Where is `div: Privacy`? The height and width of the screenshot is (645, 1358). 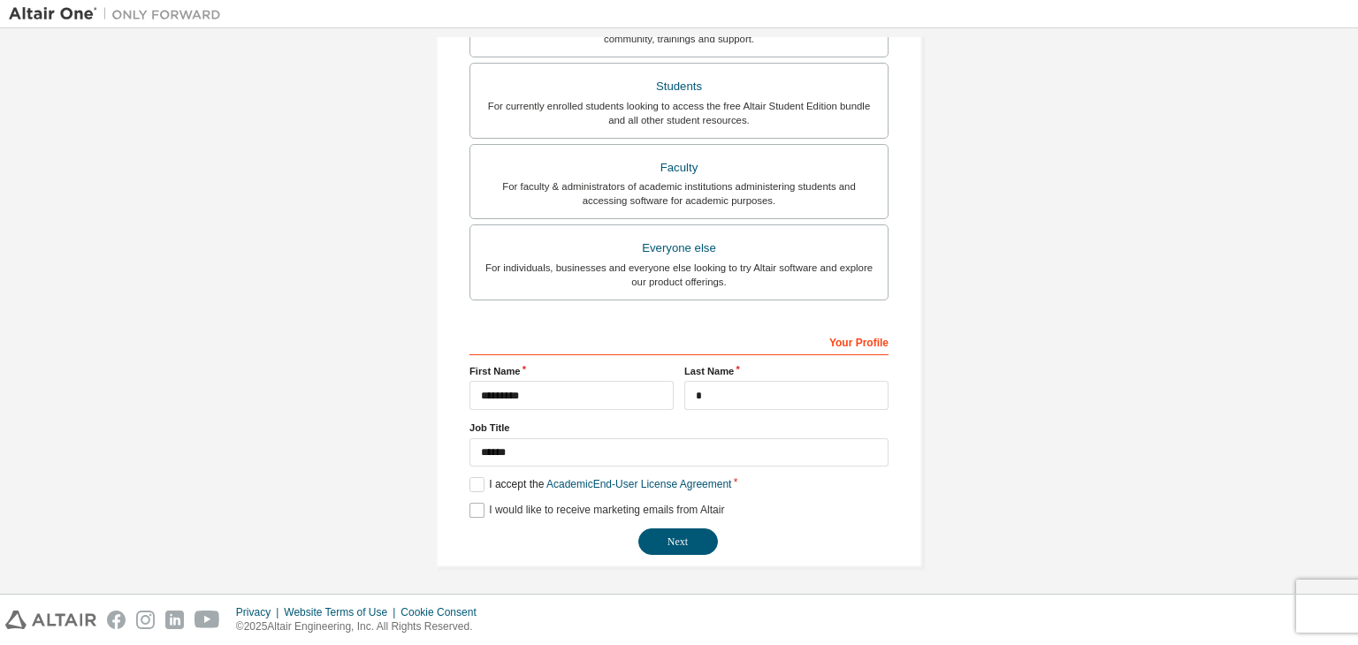
div: Privacy is located at coordinates (260, 613).